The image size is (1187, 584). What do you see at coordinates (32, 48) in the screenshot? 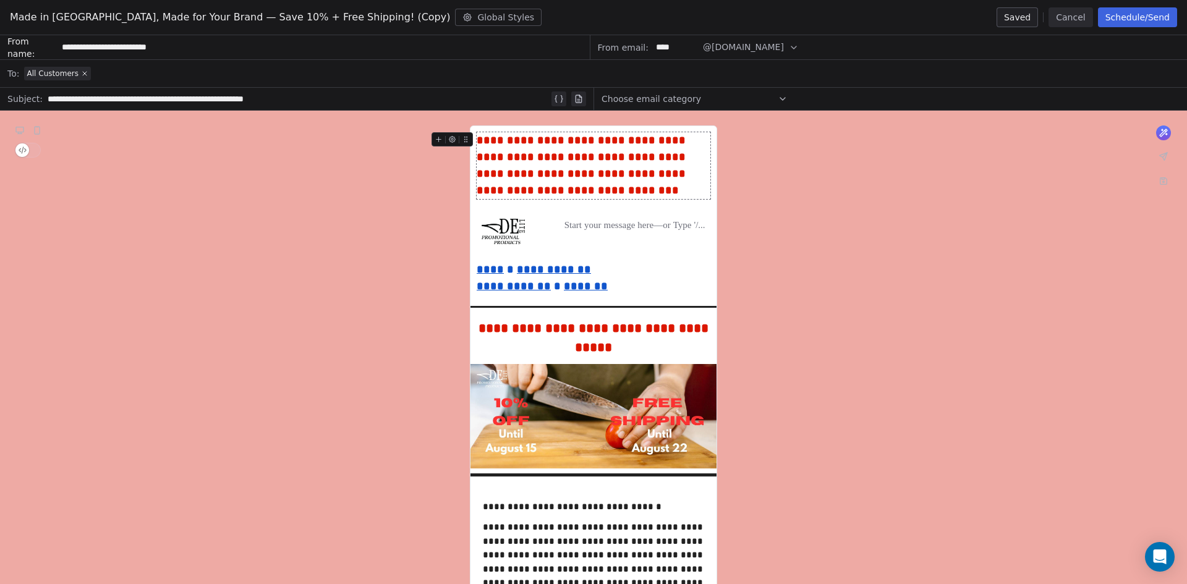
I see `span: From name:` at bounding box center [32, 48].